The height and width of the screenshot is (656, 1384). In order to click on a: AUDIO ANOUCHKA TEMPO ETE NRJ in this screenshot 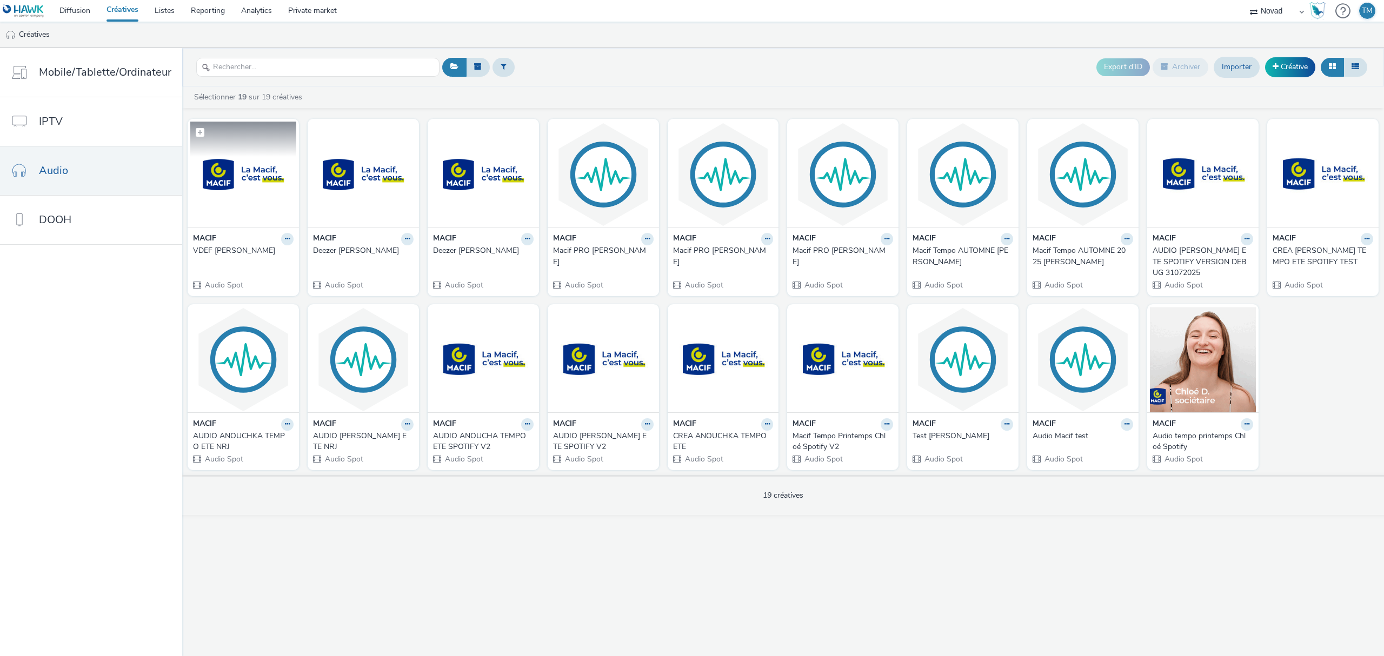, I will do `click(243, 442)`.